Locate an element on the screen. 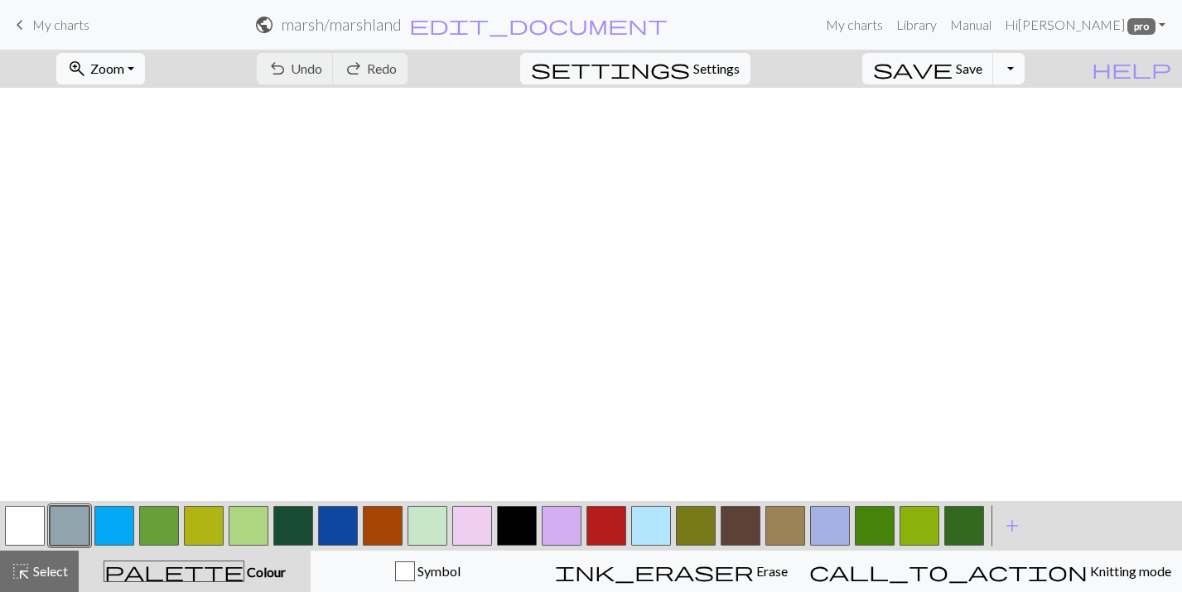 Image resolution: width=1182 pixels, height=592 pixels. h2: marsh / marshland is located at coordinates (341, 24).